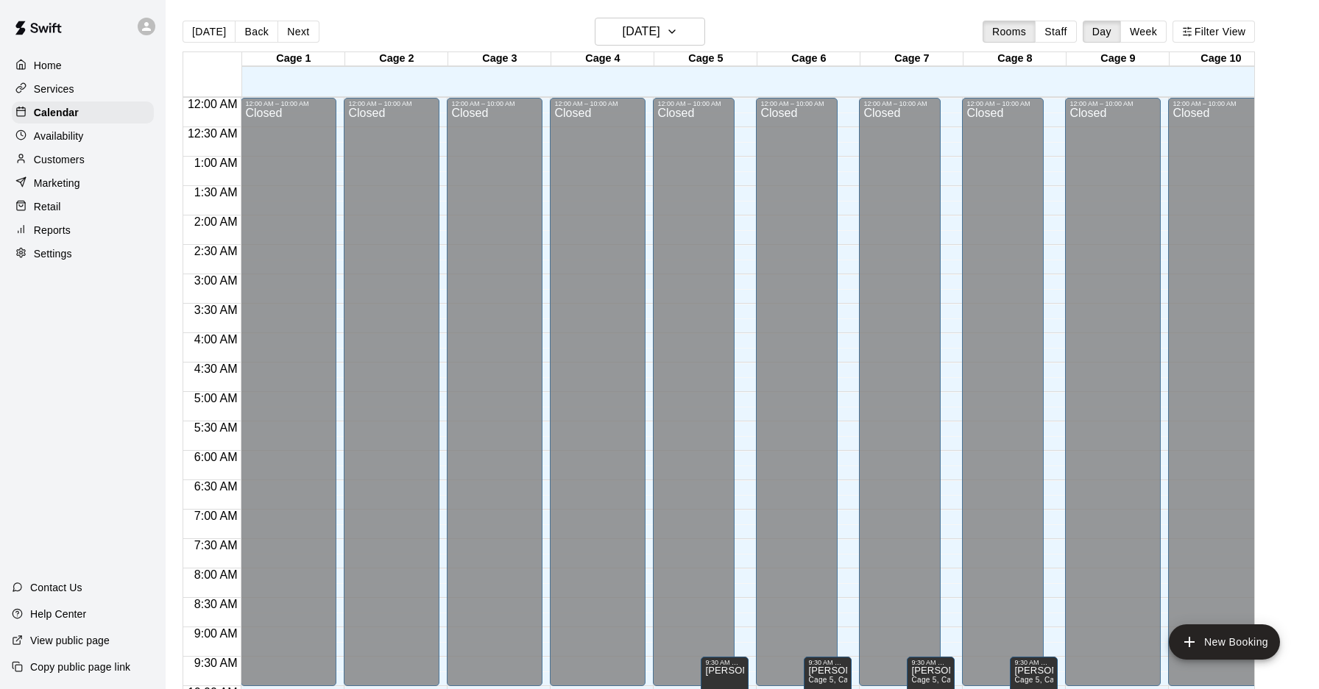  I want to click on span: 4:00 AM, so click(216, 339).